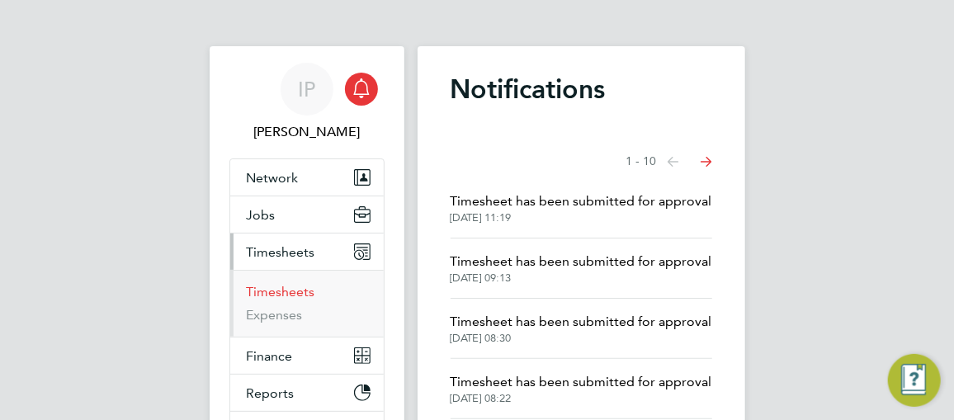  I want to click on span: 1 - 10, so click(641, 162).